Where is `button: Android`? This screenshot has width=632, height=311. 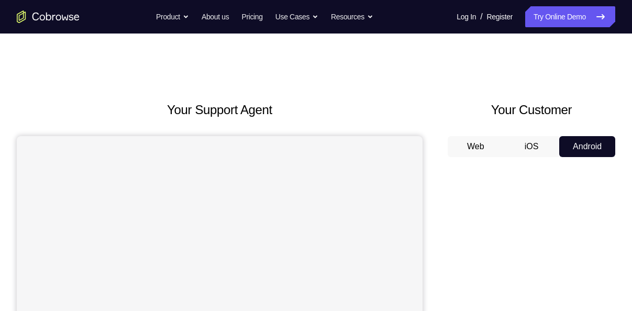 button: Android is located at coordinates (587, 147).